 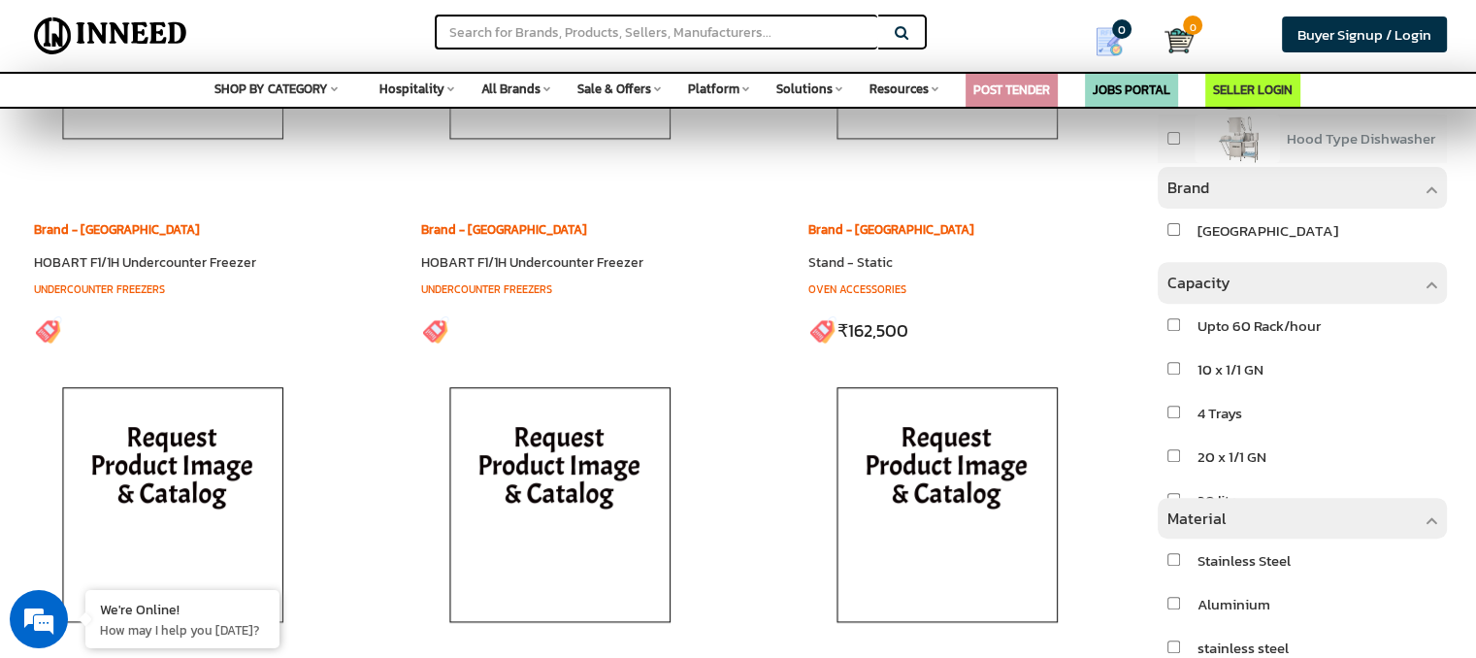 I want to click on img: salesiqlogo_leal7QplfZFryJ6FIlVepeu7OftD7mt8q6exU6-34PB8prfIgodN67KcxXM9Y7JQ_.png, so click(x=141, y=431).